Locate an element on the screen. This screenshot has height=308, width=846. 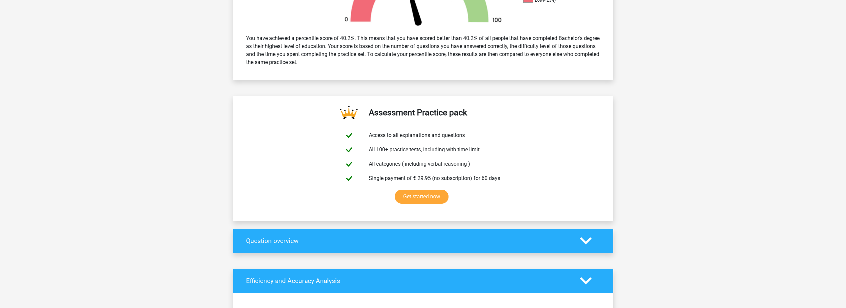
h4: Question overview is located at coordinates (408, 241).